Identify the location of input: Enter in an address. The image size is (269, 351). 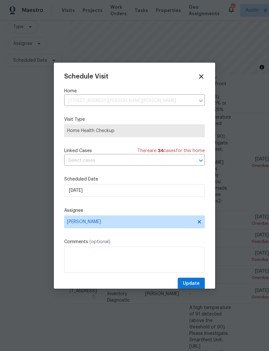
(130, 101).